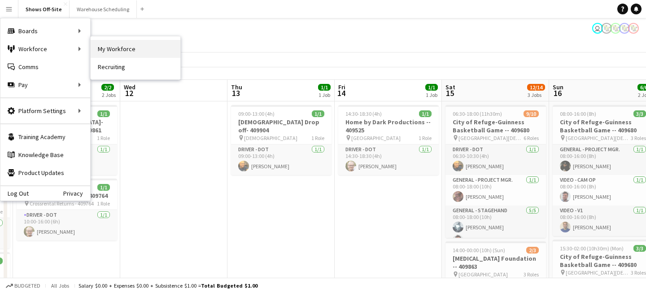  What do you see at coordinates (496, 126) in the screenshot?
I see `h3: City of Refuge-Guinness Basketball Game -- 409680` at bounding box center [496, 126].